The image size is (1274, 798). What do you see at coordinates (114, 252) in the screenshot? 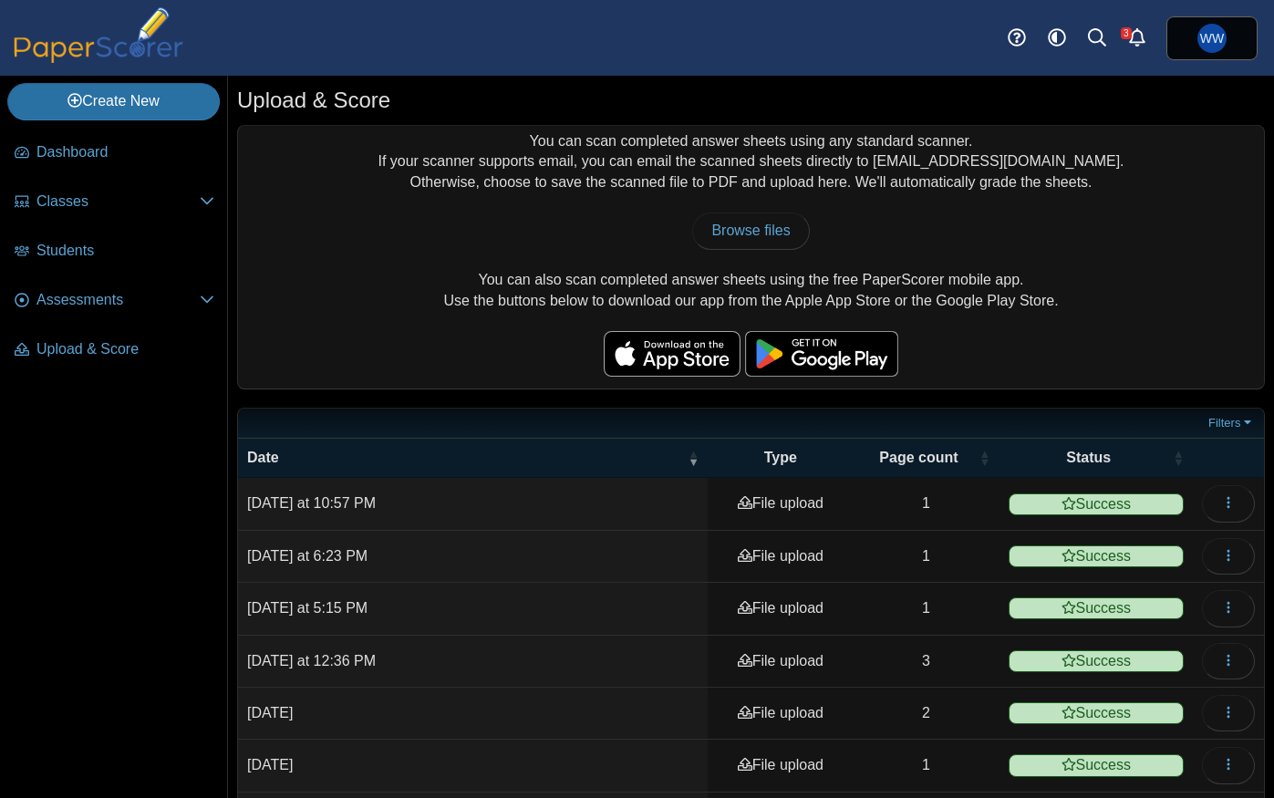
I see `a: Students` at bounding box center [114, 252].